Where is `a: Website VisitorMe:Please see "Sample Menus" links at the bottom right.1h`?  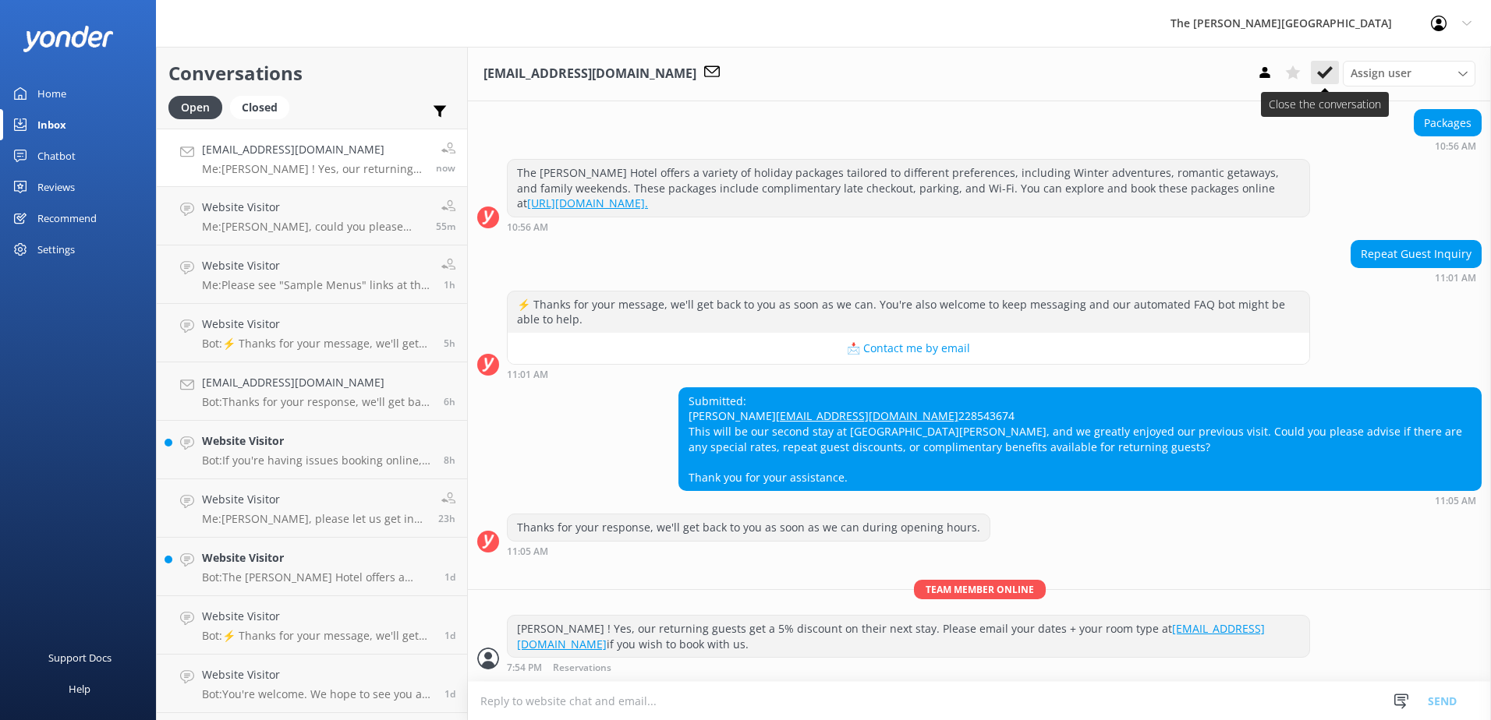 a: Website VisitorMe:Please see "Sample Menus" links at the bottom right.1h is located at coordinates (312, 274).